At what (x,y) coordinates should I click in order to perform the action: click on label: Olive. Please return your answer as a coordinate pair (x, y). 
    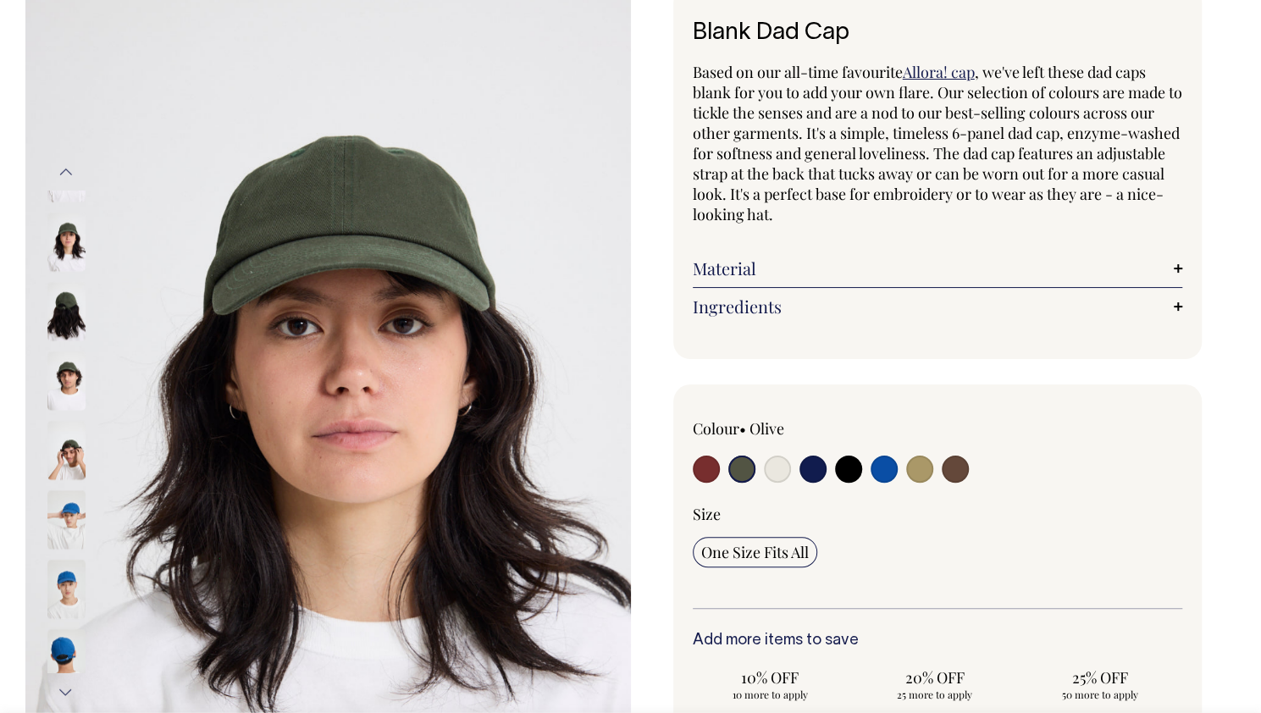
    Looking at the image, I should click on (767, 429).